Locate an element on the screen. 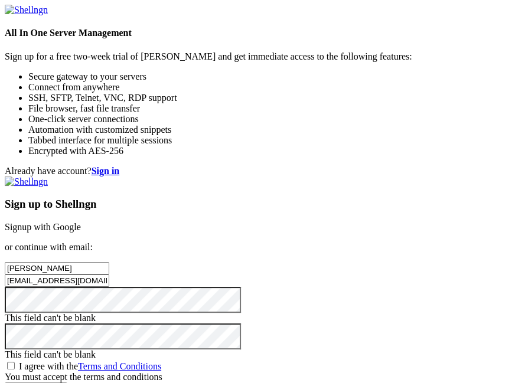 This screenshot has height=383, width=525. strong: Sign in is located at coordinates (106, 171).